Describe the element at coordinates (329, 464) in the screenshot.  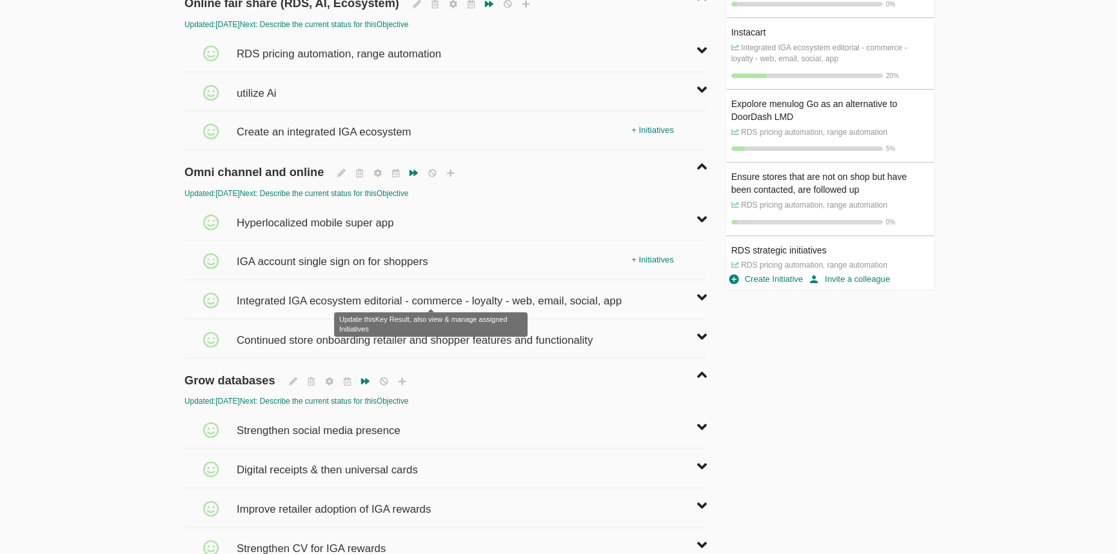
I see `span: Digital receipts & then universal cards` at that location.